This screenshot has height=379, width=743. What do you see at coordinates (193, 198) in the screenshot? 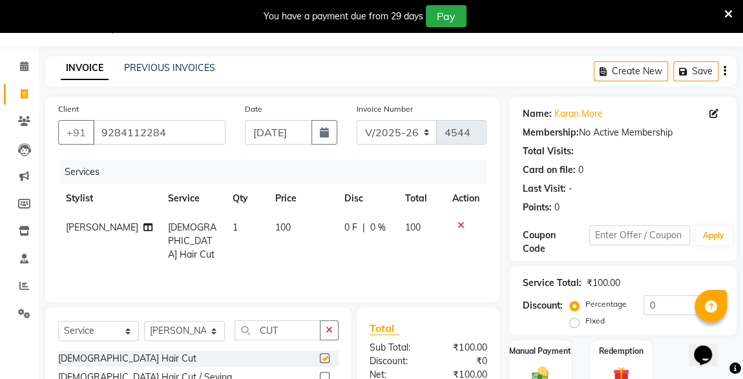
I see `th: Service` at bounding box center [193, 198].